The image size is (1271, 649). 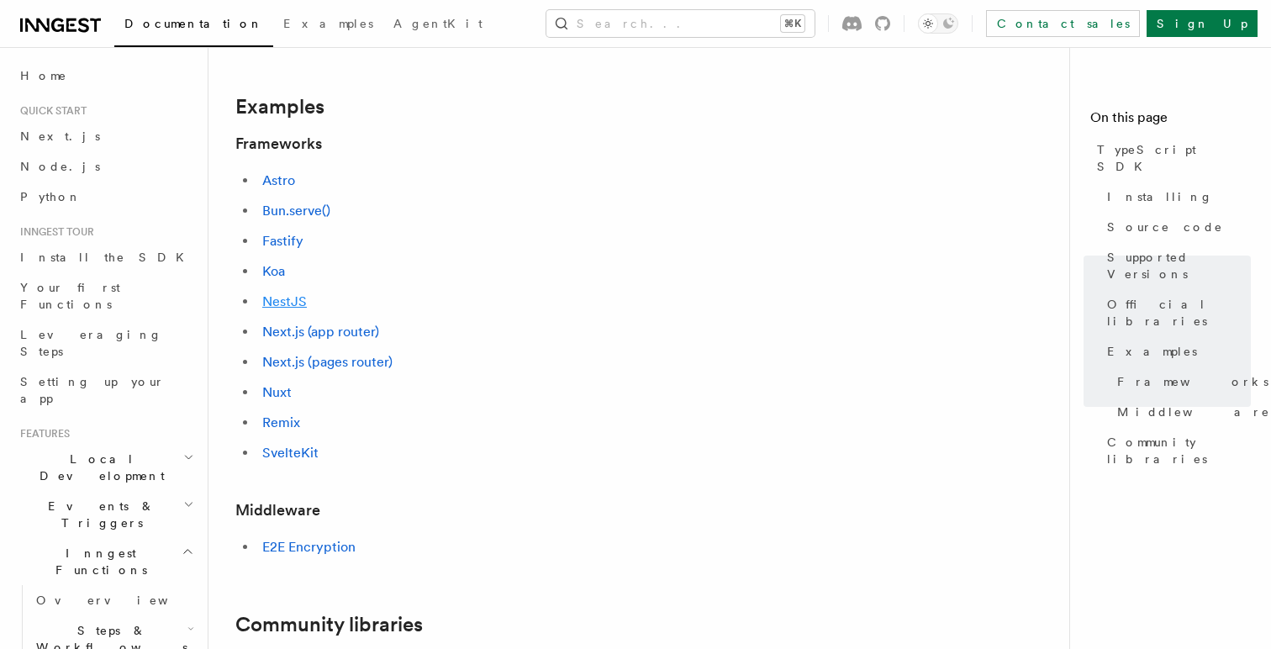 What do you see at coordinates (70, 296) in the screenshot?
I see `span: Your first Functions` at bounding box center [70, 296].